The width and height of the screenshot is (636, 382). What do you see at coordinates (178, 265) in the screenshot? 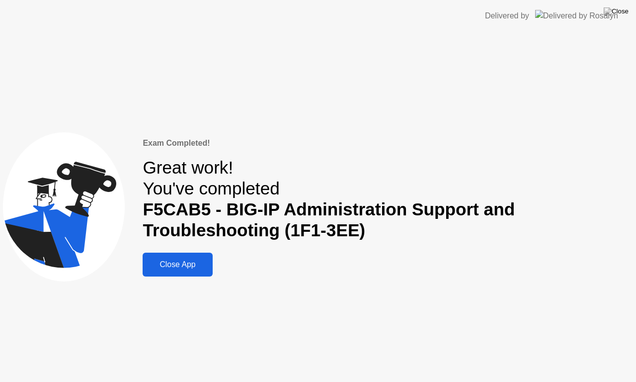
I see `button: Close App` at bounding box center [178, 265].